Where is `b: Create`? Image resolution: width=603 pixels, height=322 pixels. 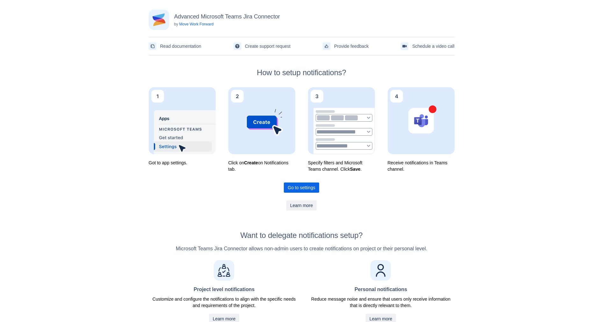
b: Create is located at coordinates (251, 163).